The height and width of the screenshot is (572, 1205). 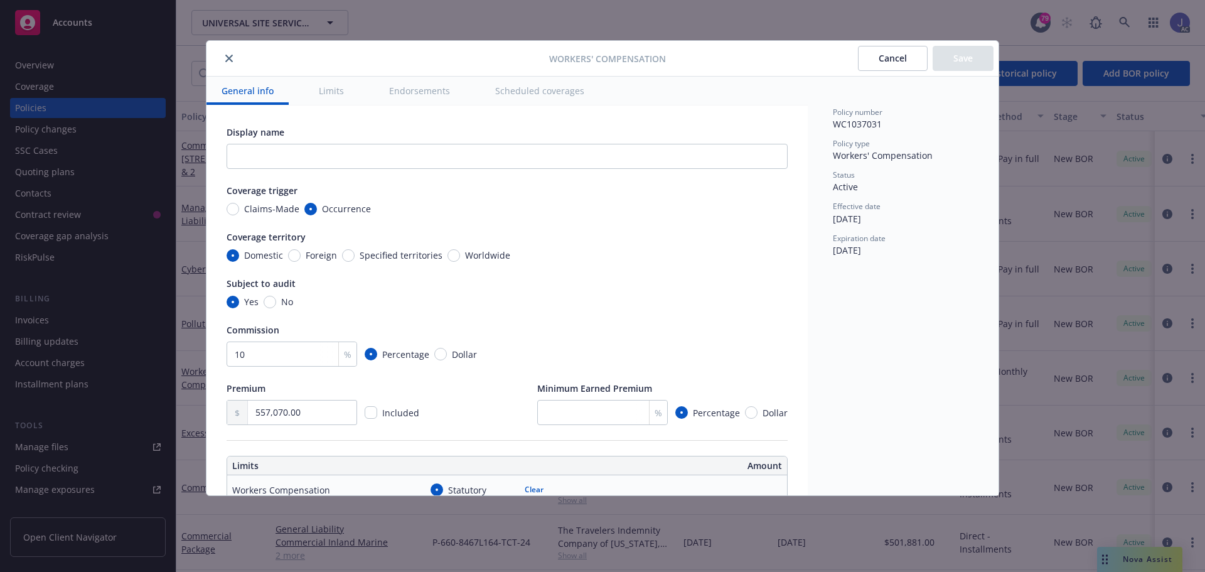 I want to click on input: Specified territories, so click(x=348, y=255).